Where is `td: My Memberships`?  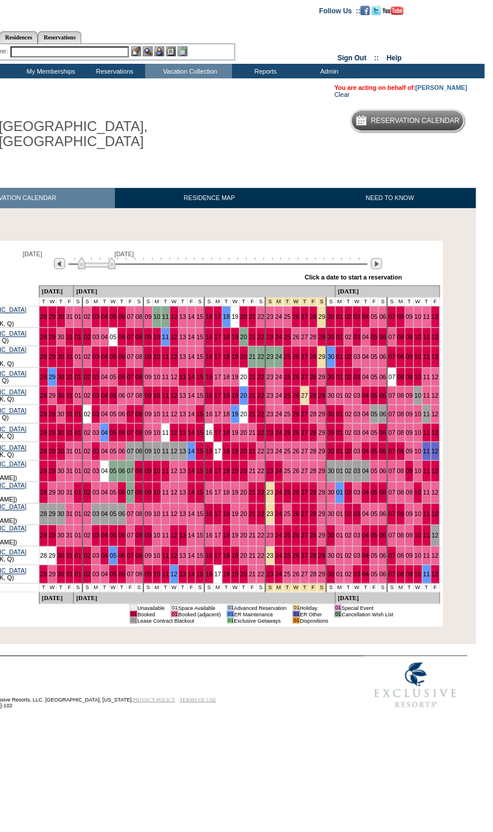
td: My Memberships is located at coordinates (49, 71).